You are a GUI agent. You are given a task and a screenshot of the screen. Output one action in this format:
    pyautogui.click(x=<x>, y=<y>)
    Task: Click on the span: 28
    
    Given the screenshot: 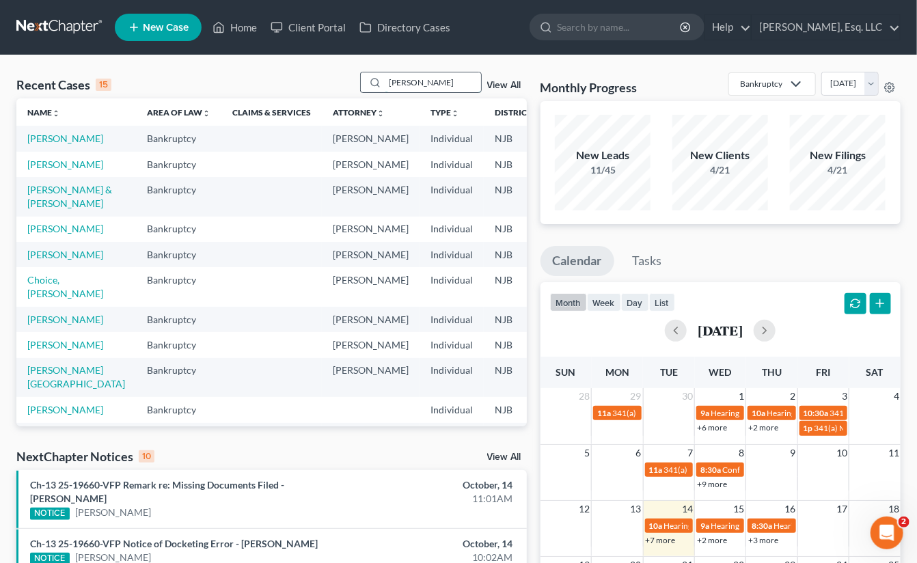 What is the action you would take?
    pyautogui.click(x=584, y=396)
    